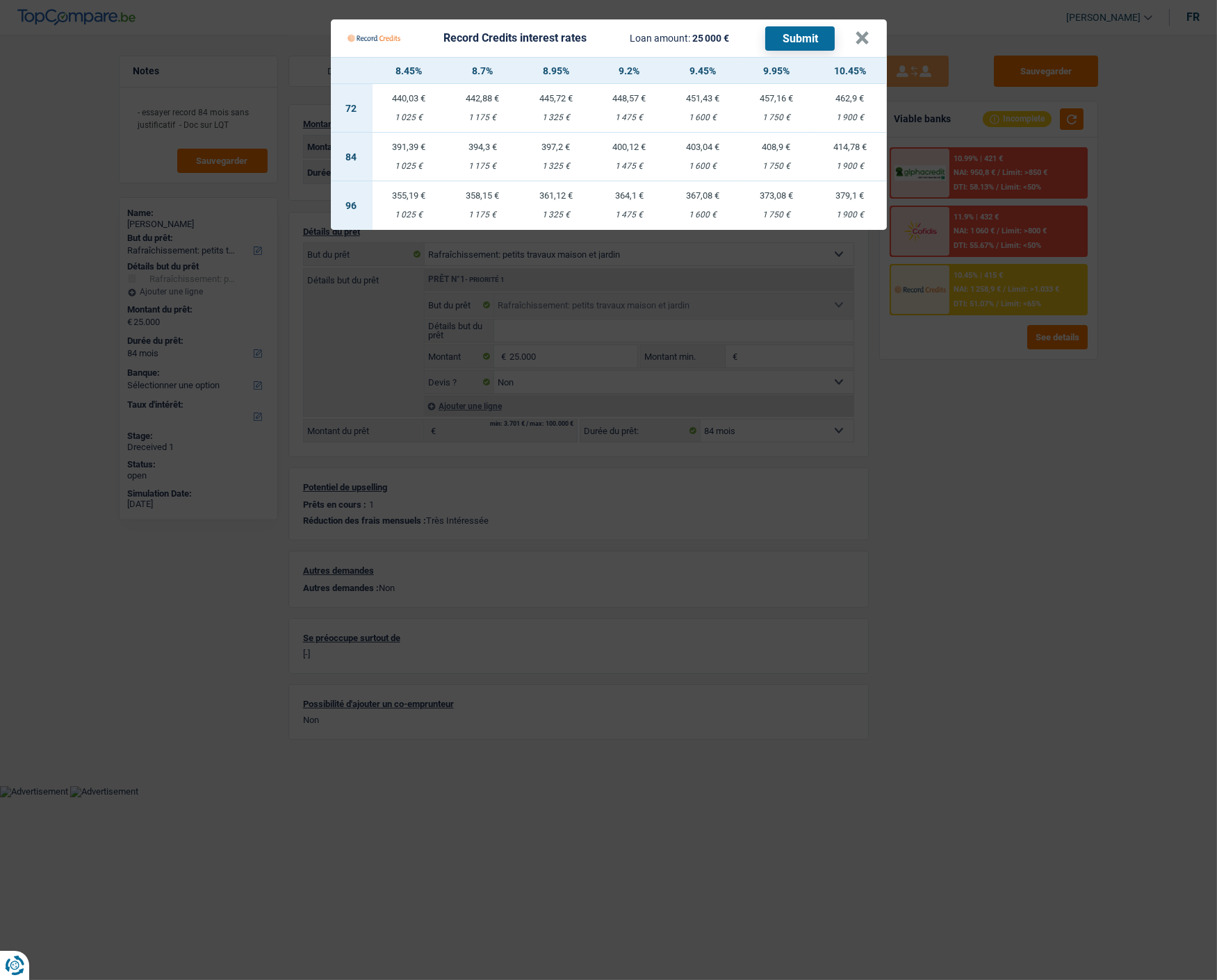 The height and width of the screenshot is (980, 1217). What do you see at coordinates (556, 71) in the screenshot?
I see `th: 8.95%` at bounding box center [556, 71].